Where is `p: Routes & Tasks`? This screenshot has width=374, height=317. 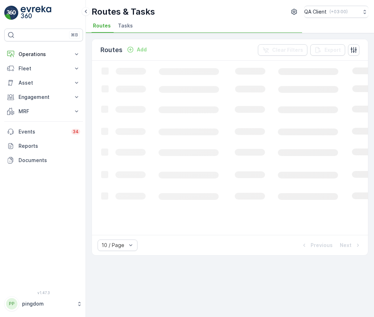 p: Routes & Tasks is located at coordinates (123, 12).